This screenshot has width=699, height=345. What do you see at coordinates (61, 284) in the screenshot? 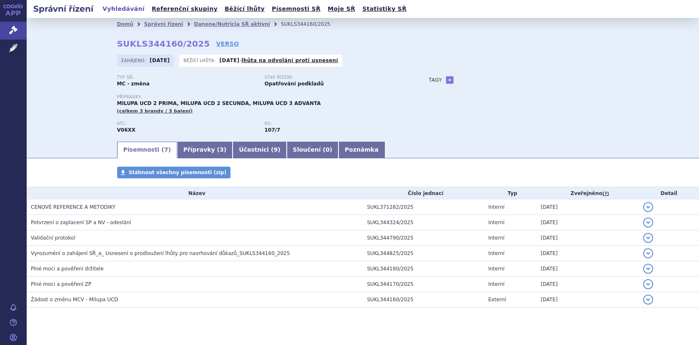
I see `span: Plné moci a pověření ZP` at bounding box center [61, 284].